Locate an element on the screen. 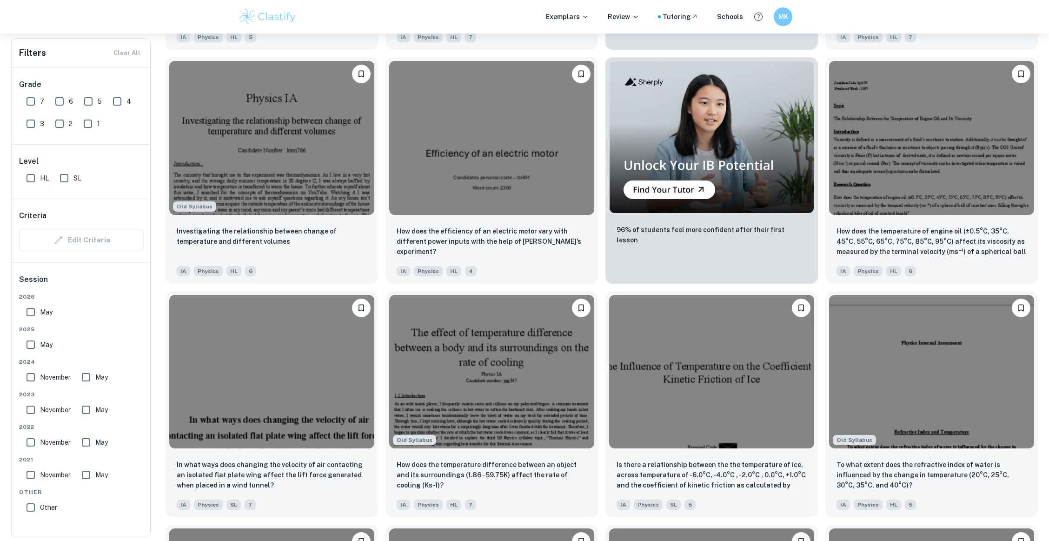  h6: Grade is located at coordinates (81, 85).